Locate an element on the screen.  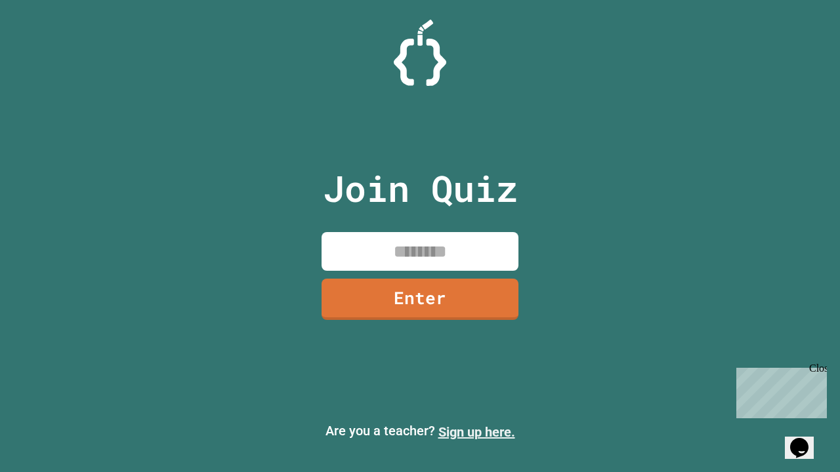
a: Sign up here. is located at coordinates (476, 432).